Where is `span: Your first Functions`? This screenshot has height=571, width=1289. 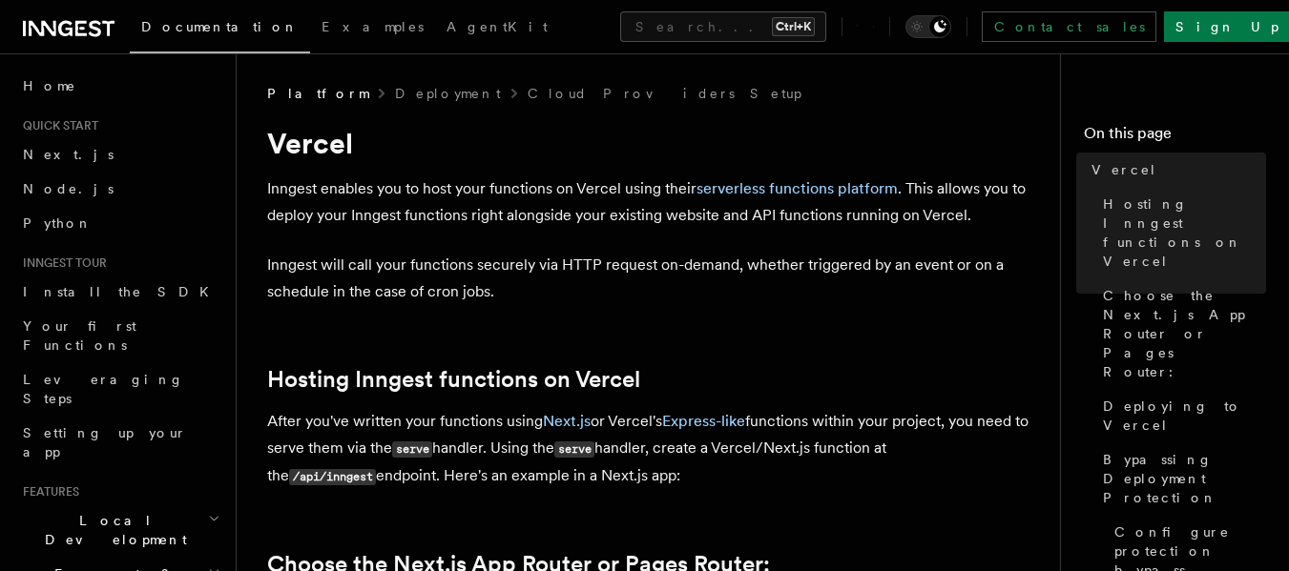
span: Your first Functions is located at coordinates (79, 336).